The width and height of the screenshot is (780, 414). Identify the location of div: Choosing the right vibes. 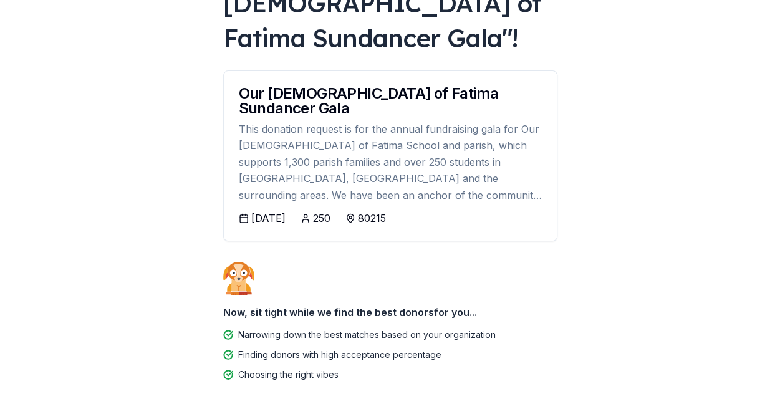
(288, 375).